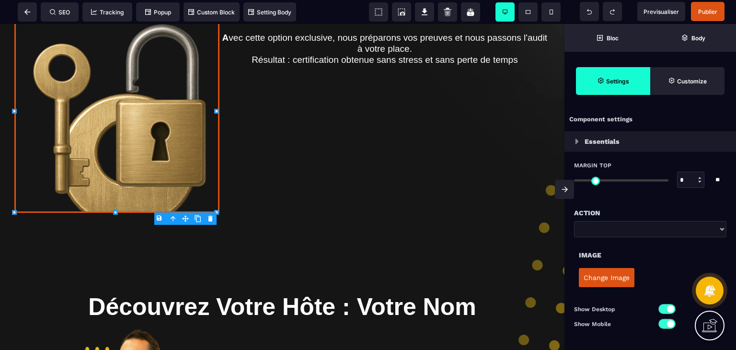  I want to click on strong: Body, so click(698, 38).